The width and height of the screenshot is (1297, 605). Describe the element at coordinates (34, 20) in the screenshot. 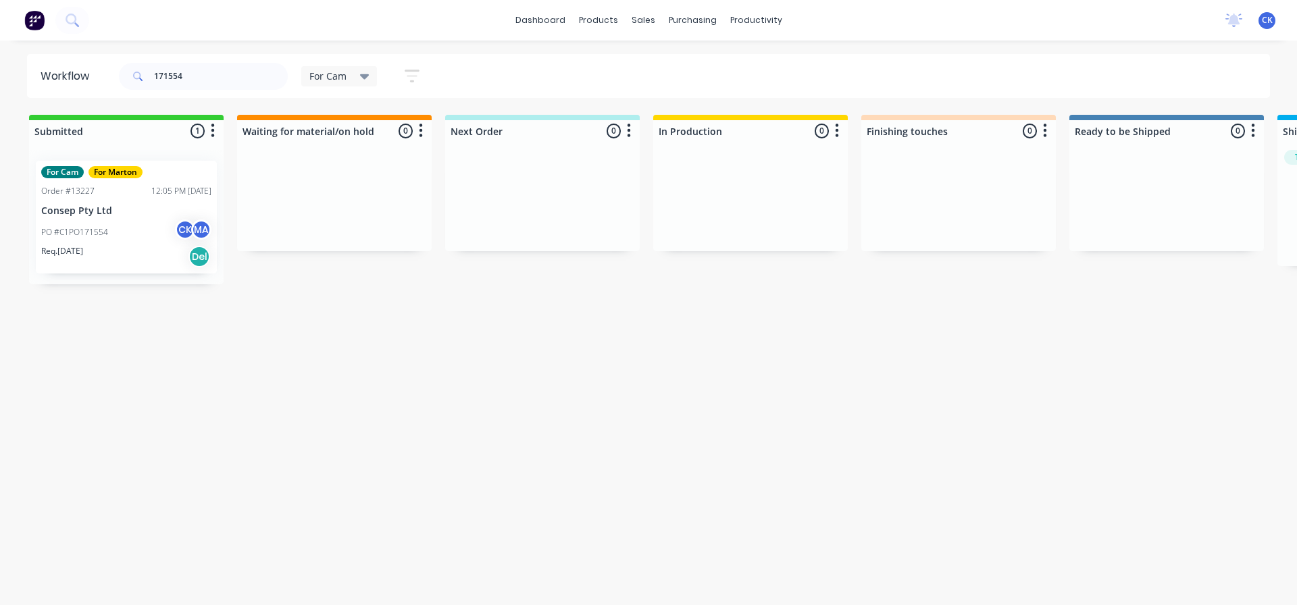

I see `img: Factory` at that location.